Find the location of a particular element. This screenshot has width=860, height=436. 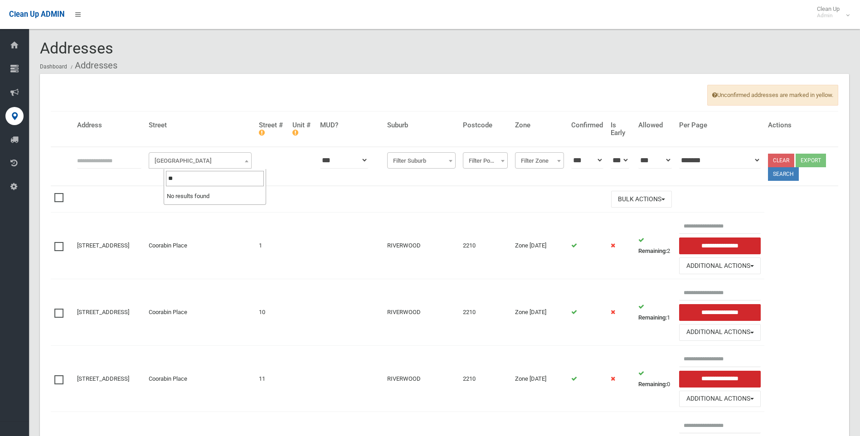

h4: Address is located at coordinates (109, 125).